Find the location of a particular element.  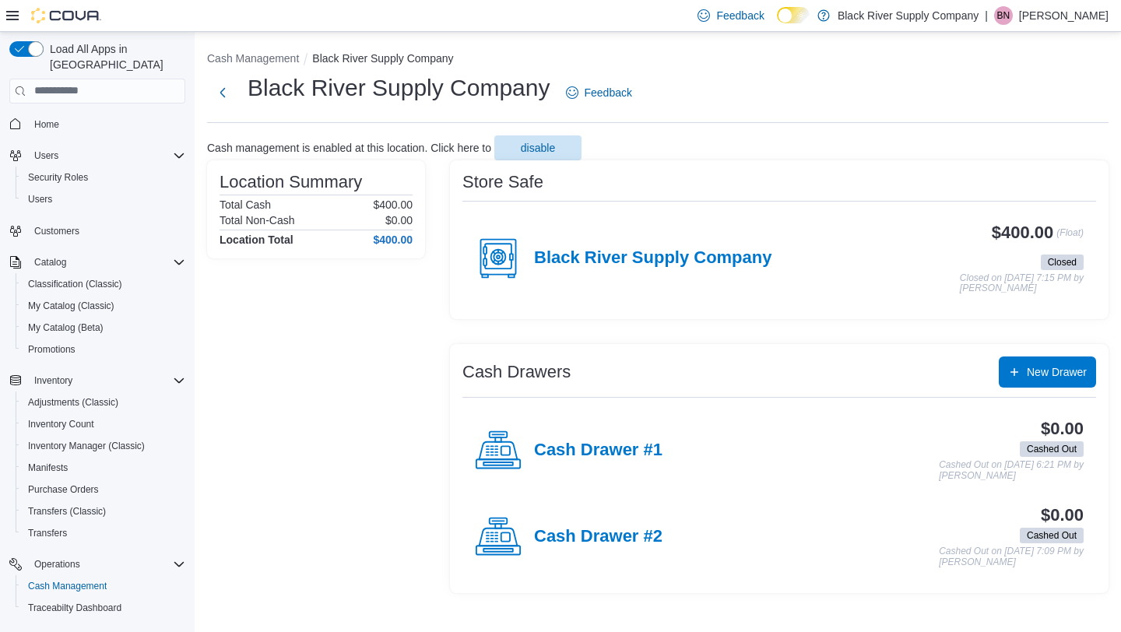

nav: An example of EuiBreadcrumbs is located at coordinates (658, 60).